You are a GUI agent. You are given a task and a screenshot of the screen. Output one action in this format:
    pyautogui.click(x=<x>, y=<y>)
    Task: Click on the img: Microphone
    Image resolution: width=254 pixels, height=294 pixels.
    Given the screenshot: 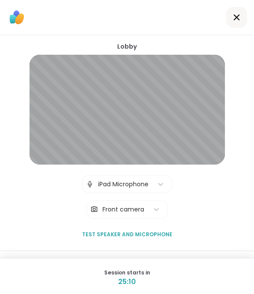 What is the action you would take?
    pyautogui.click(x=90, y=184)
    